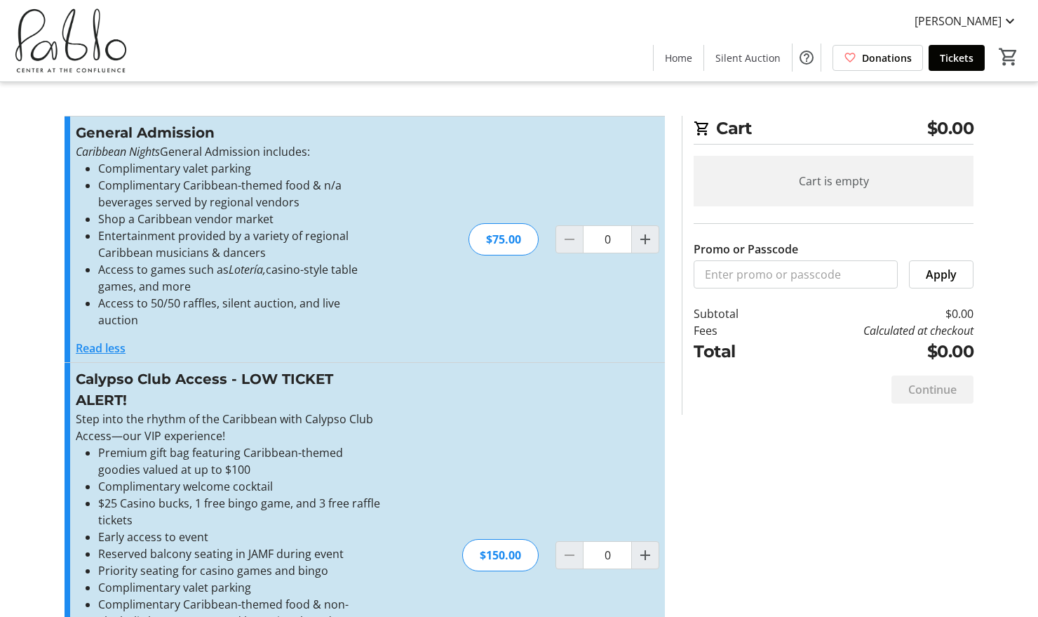  I want to click on li: Complimentary Caribbean-themed food & n/a beverages served by regional vendors, so click(240, 194).